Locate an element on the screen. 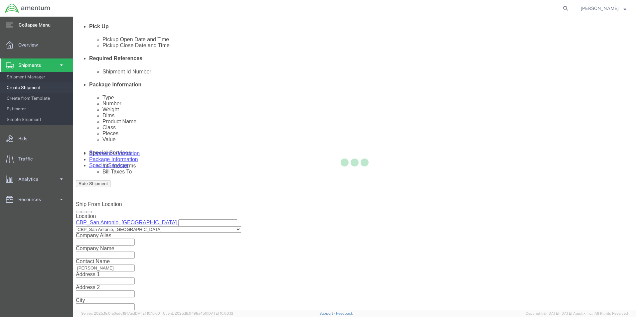 This screenshot has height=317, width=636. span: Resources is located at coordinates (32, 200).